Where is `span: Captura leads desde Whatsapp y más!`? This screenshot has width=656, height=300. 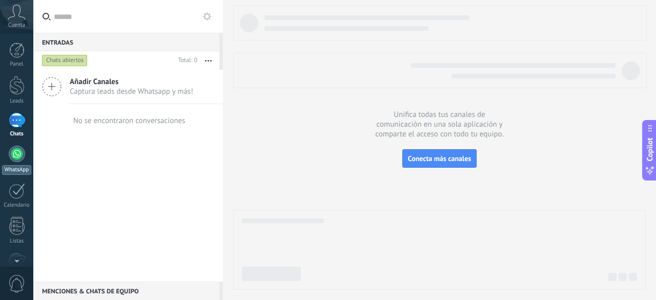 span: Captura leads desde Whatsapp y más! is located at coordinates (131, 91).